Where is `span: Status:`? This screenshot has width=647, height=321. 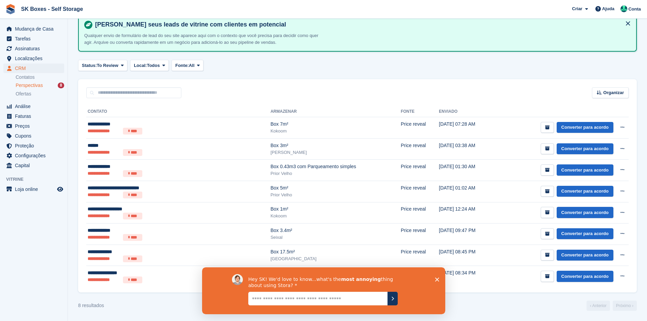
span: Status: is located at coordinates (89, 66).